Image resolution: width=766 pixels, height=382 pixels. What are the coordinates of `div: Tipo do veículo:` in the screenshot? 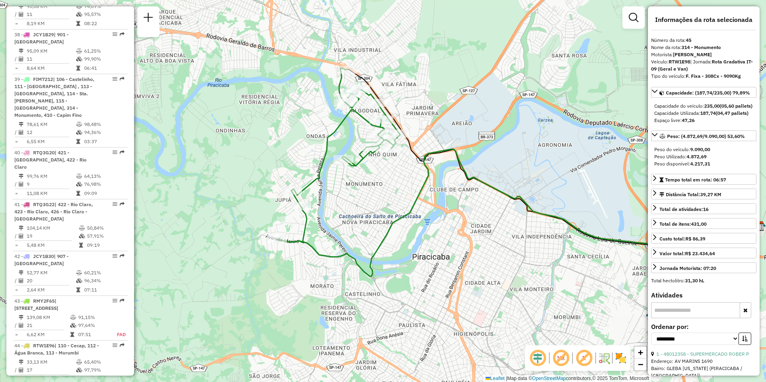 It's located at (704, 76).